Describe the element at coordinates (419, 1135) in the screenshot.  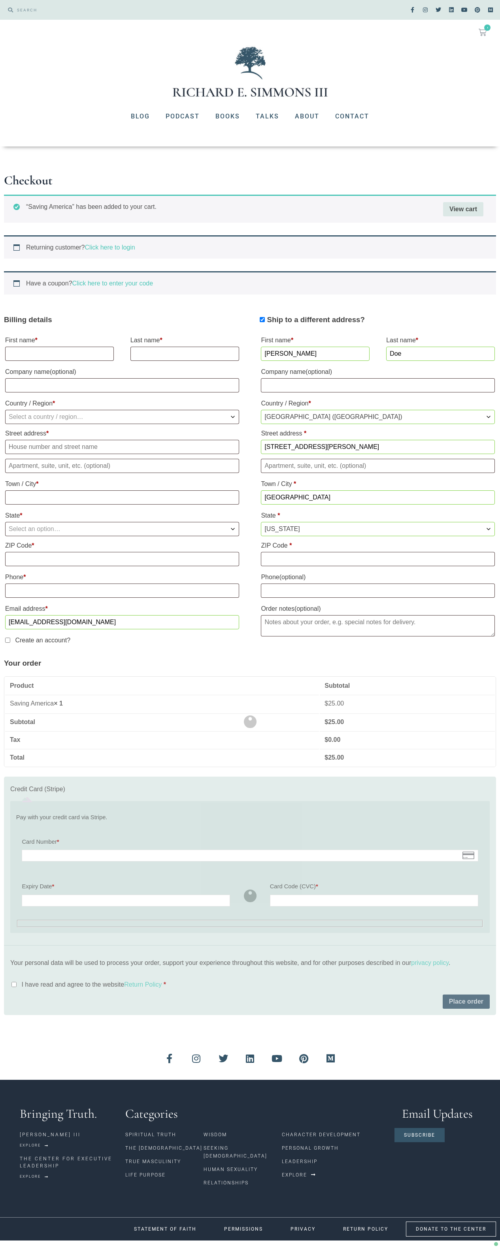
I see `a: Subscribe` at that location.